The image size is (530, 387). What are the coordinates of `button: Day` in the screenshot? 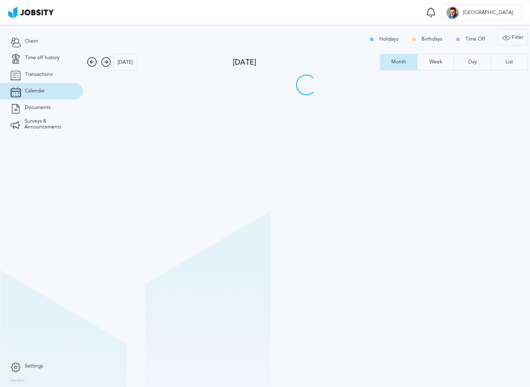 It's located at (472, 62).